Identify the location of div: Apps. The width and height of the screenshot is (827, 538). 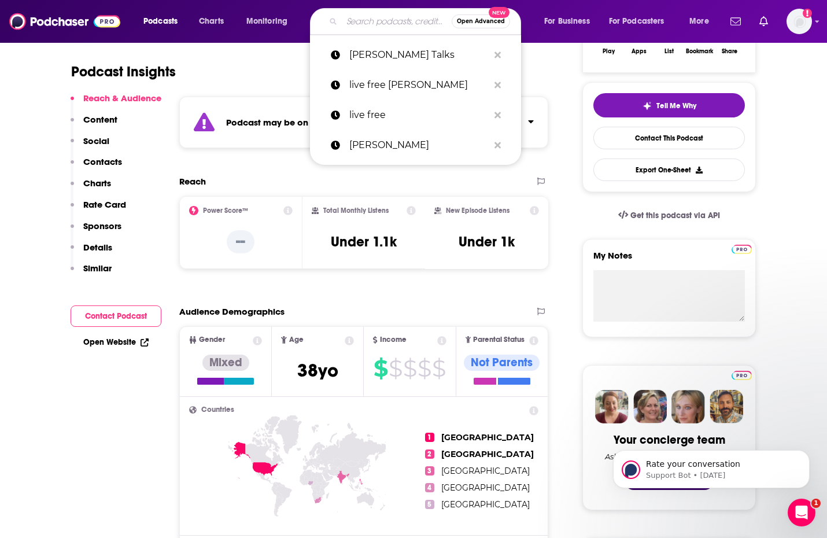
(639, 51).